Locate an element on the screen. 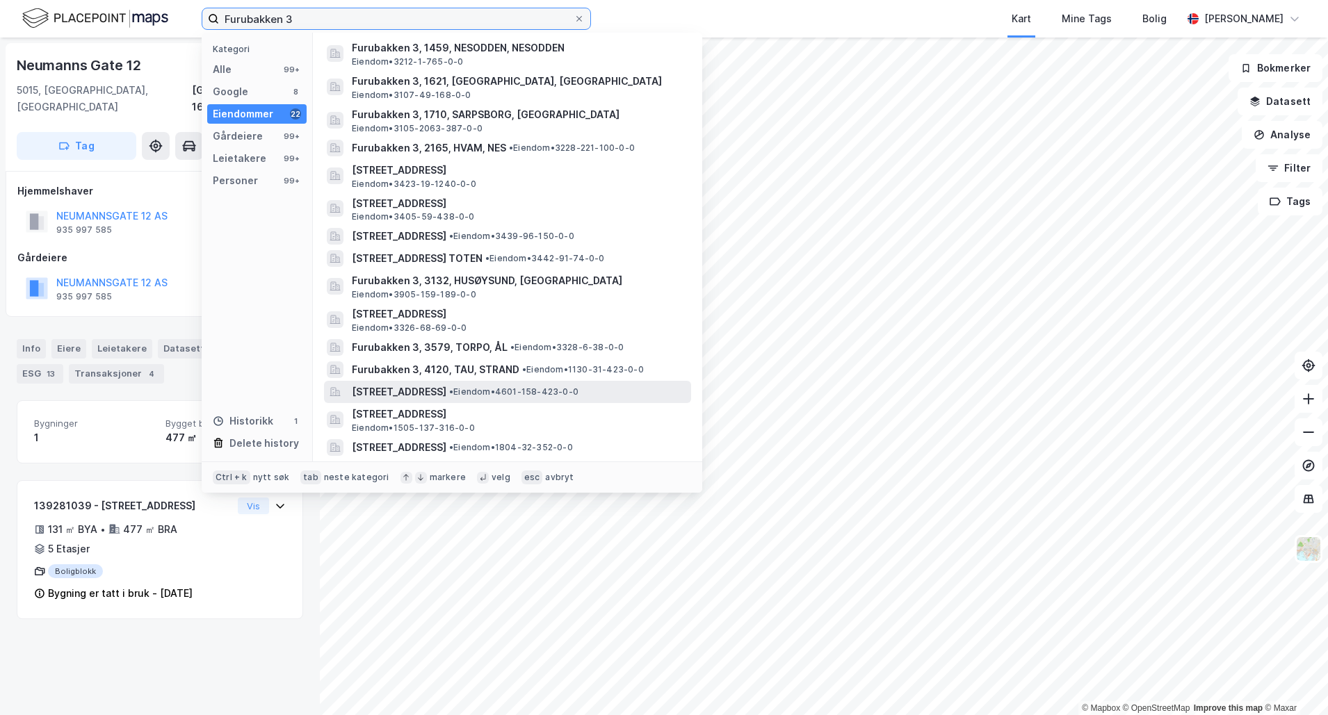  div: 13 is located at coordinates (51, 374).